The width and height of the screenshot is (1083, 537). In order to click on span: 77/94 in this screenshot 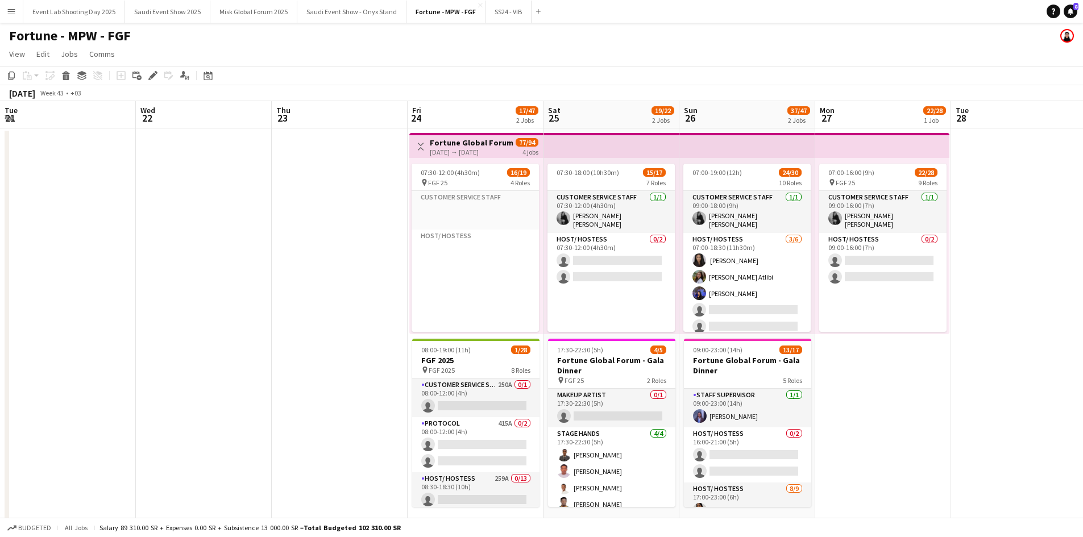, I will do `click(527, 142)`.